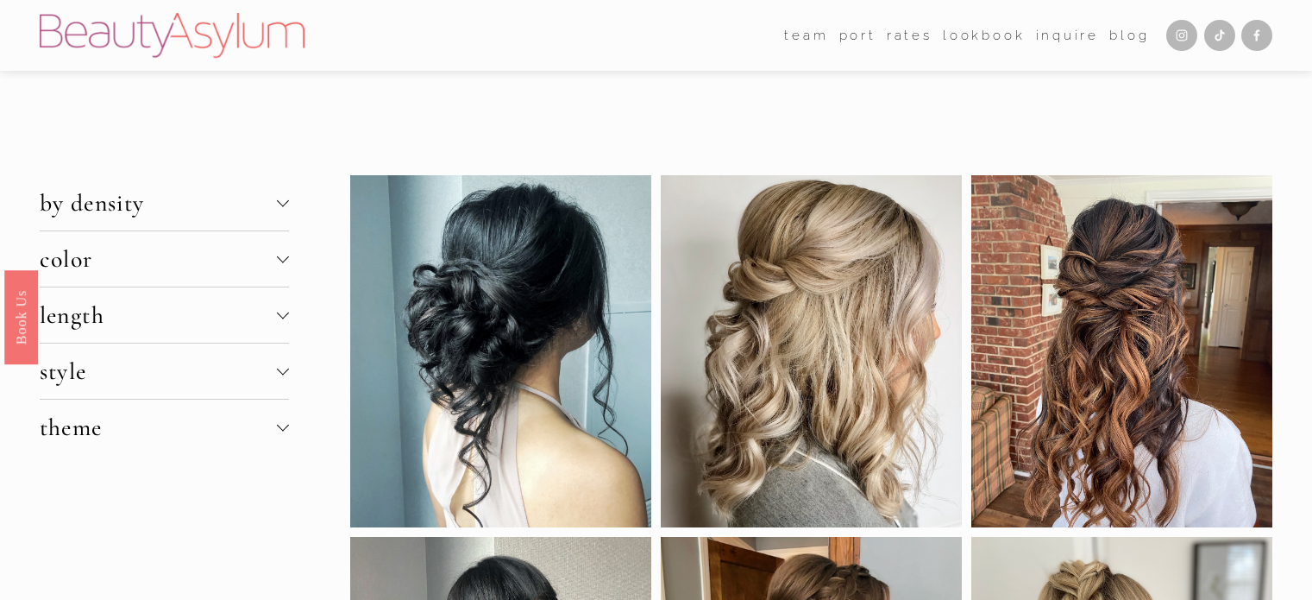 This screenshot has width=1312, height=600. I want to click on a: Blog, so click(1129, 35).